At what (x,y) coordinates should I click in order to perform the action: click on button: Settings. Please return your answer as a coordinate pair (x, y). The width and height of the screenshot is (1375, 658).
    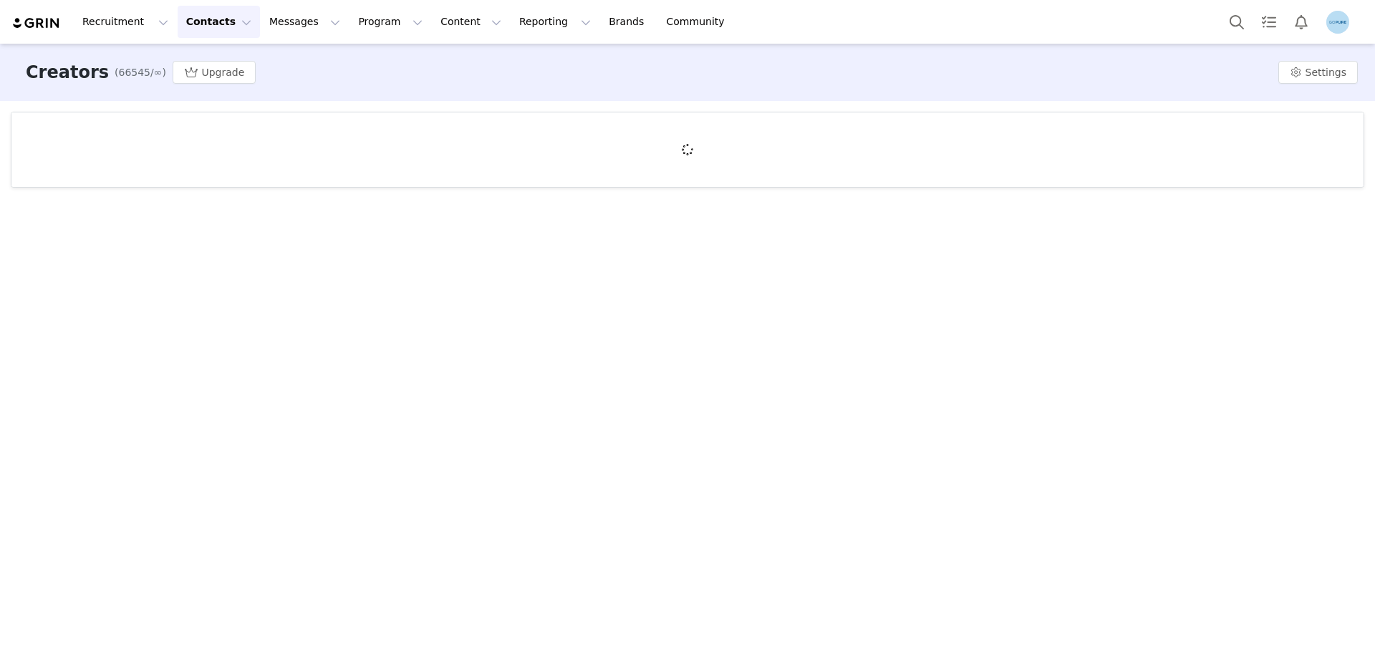
    Looking at the image, I should click on (1318, 72).